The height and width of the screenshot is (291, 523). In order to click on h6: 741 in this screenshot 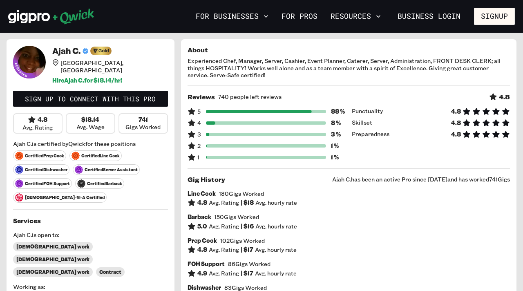, I will do `click(143, 120)`.